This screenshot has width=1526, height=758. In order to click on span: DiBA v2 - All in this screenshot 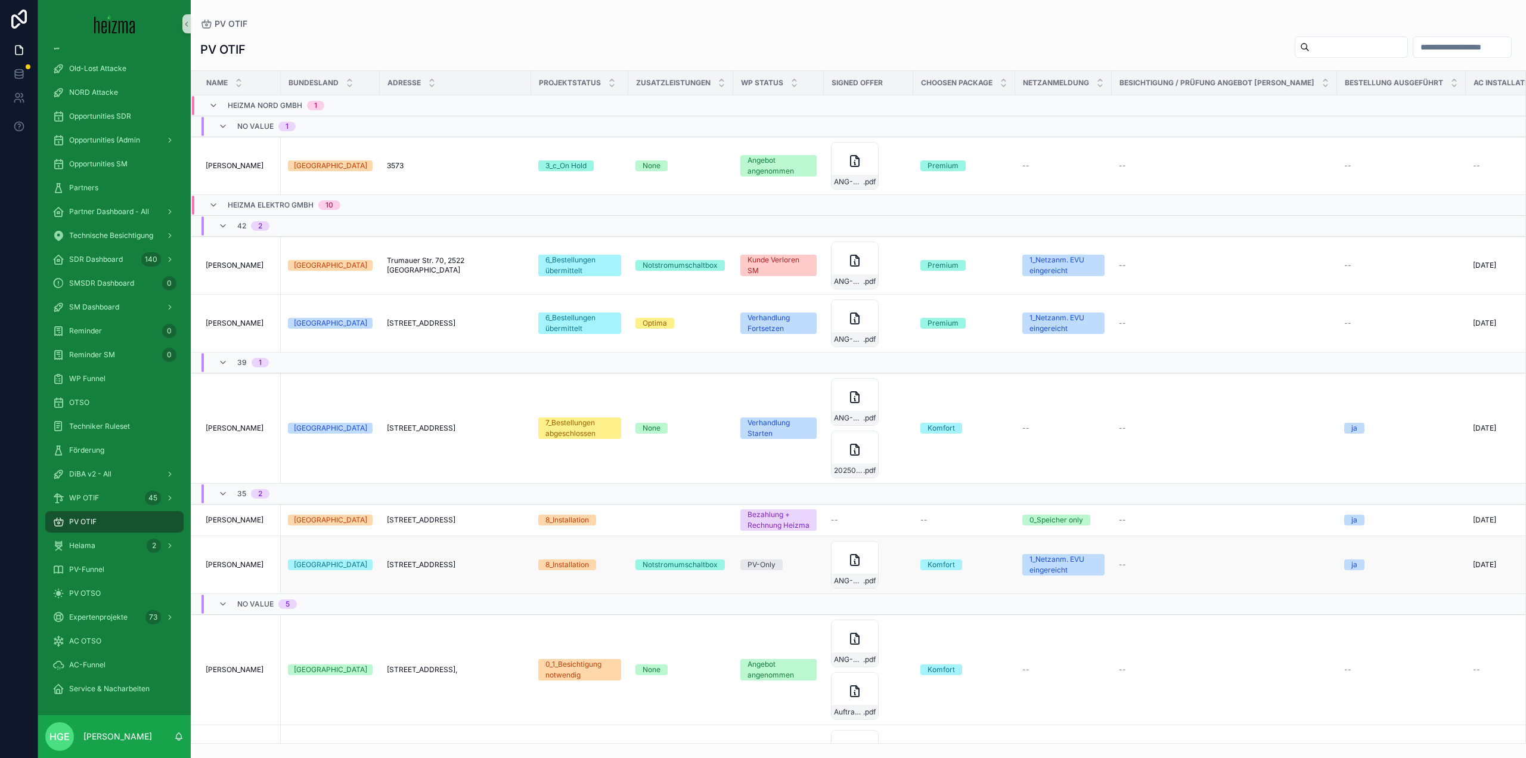, I will do `click(90, 474)`.